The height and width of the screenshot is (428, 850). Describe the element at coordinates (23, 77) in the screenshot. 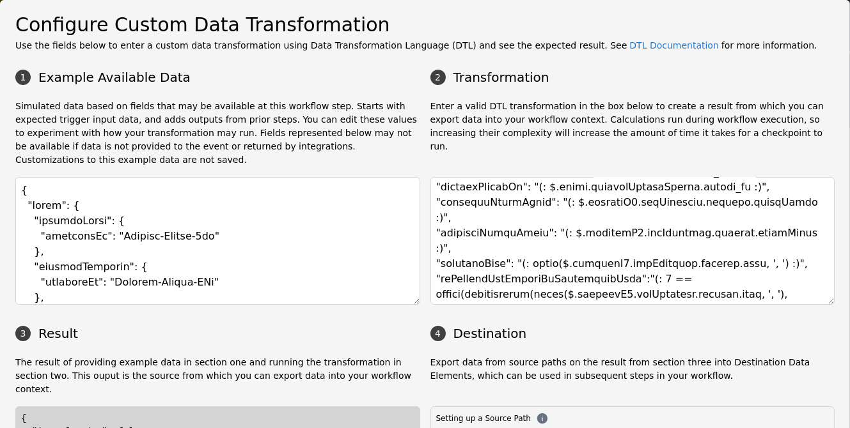

I see `div: 1` at that location.